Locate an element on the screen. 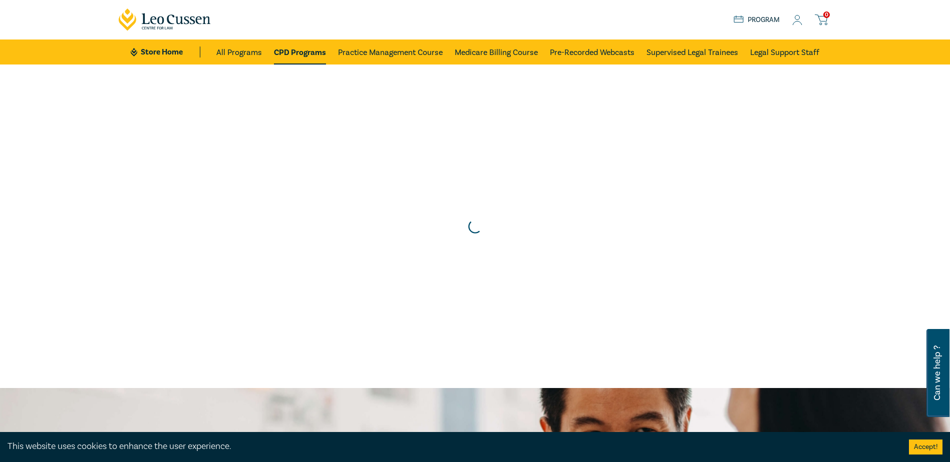  a: Practice Management Course is located at coordinates (390, 52).